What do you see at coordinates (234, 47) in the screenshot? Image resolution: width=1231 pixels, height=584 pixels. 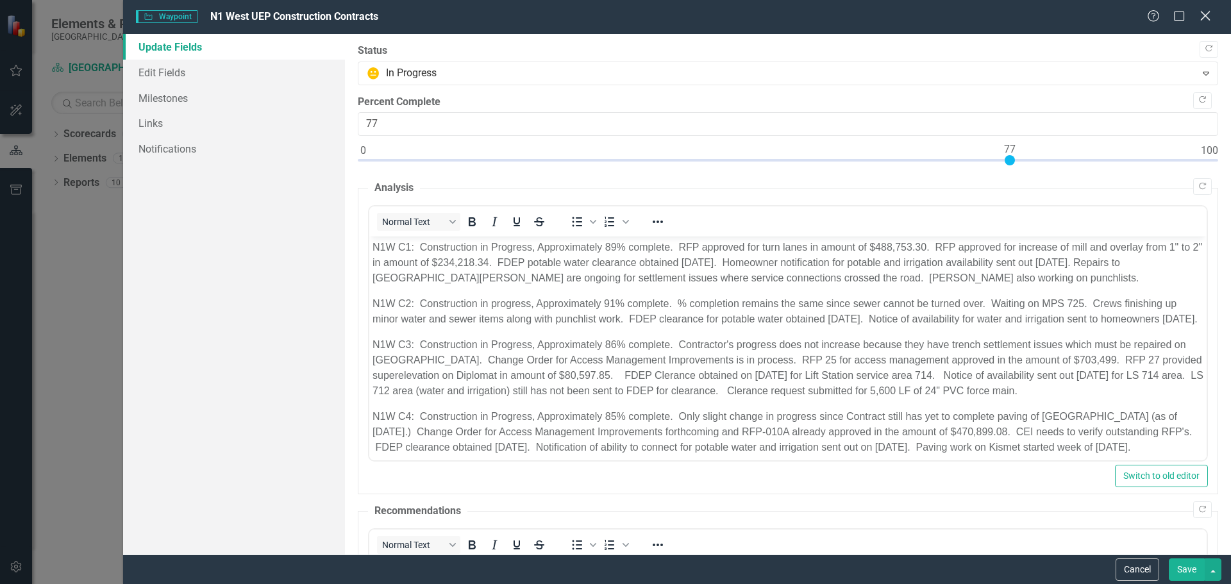 I see `a: Update Fields` at bounding box center [234, 47].